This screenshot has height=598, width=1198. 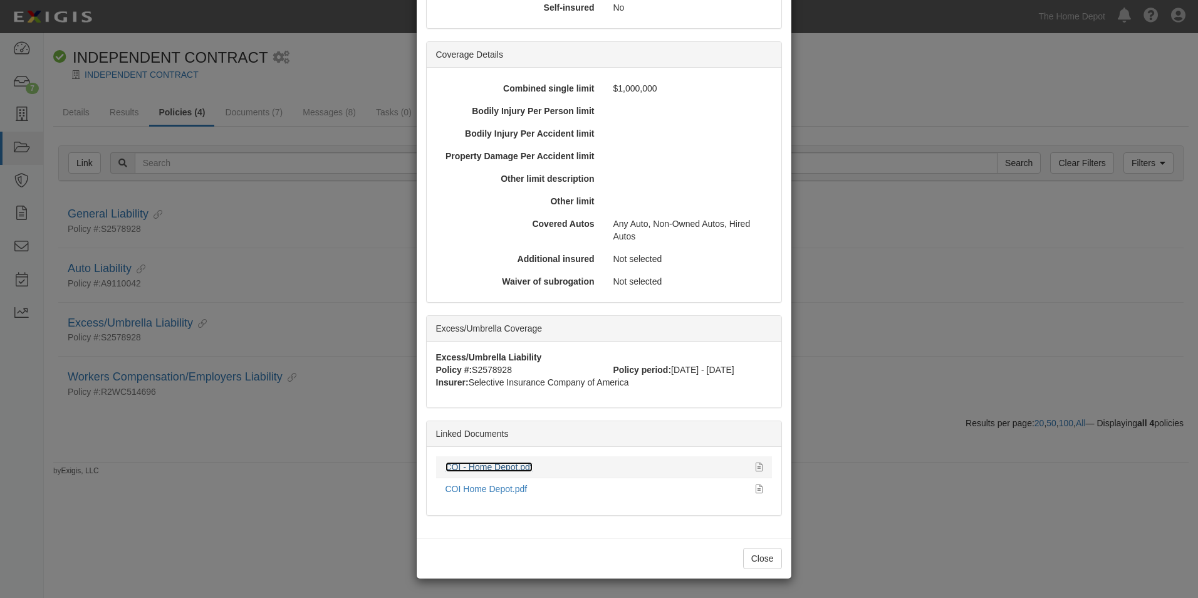 What do you see at coordinates (518, 133) in the screenshot?
I see `div: Bodily Injury Per Accident limit` at bounding box center [518, 133].